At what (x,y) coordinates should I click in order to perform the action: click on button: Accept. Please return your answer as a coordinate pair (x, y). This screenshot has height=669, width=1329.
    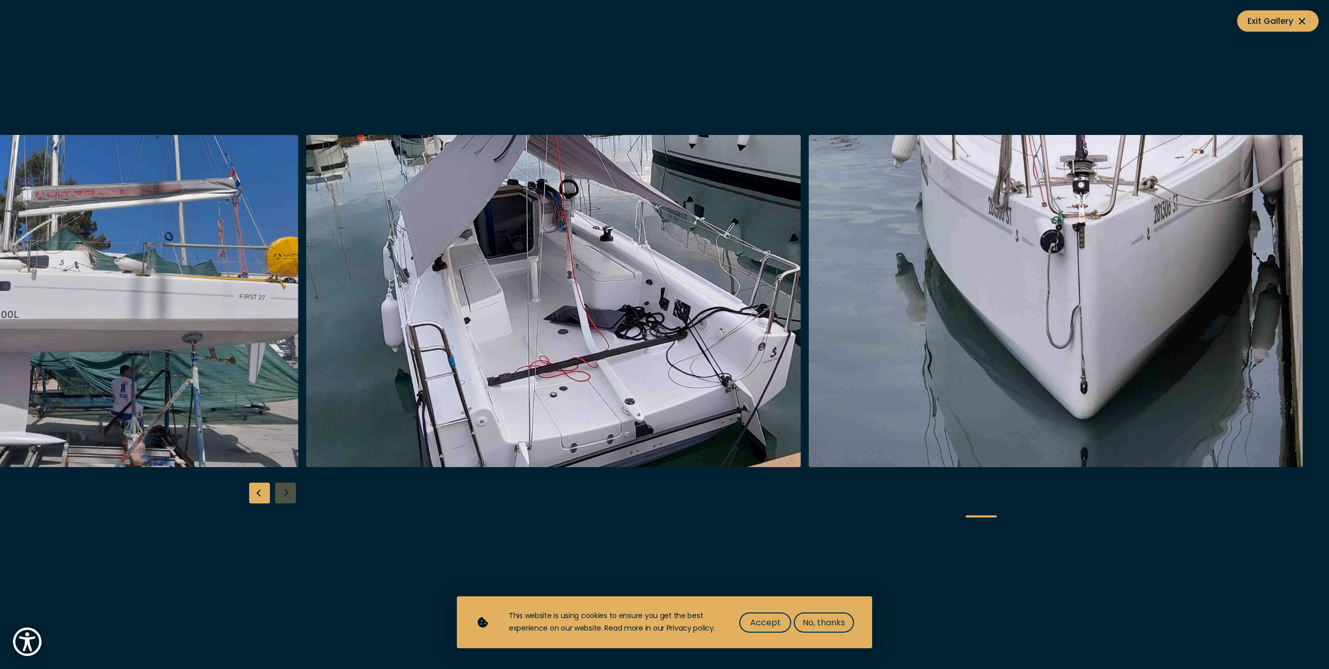
    Looking at the image, I should click on (765, 623).